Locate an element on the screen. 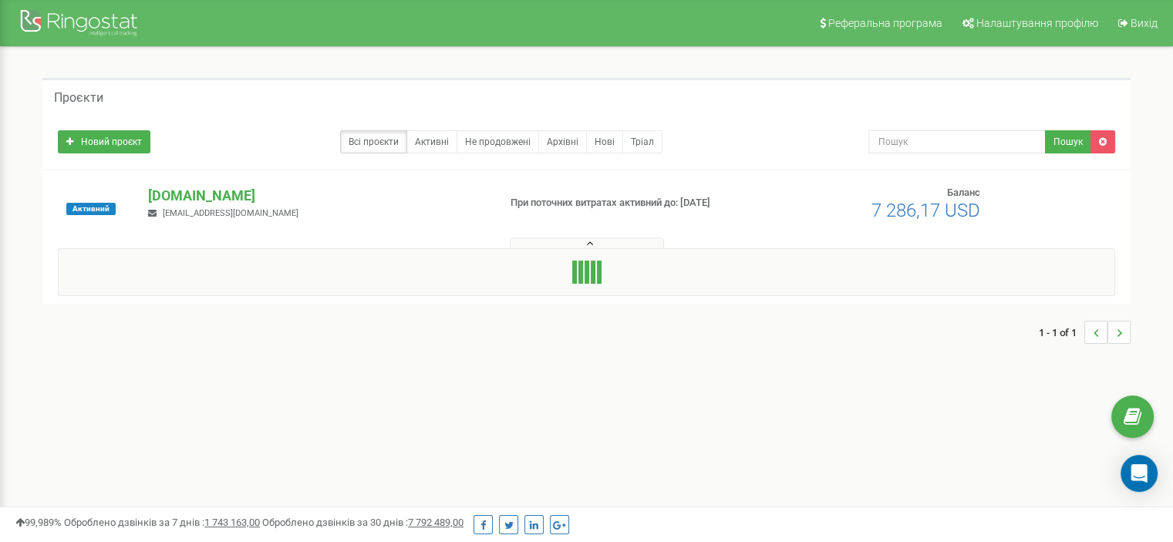 The height and width of the screenshot is (542, 1173). span: Вихід is located at coordinates (1144, 23).